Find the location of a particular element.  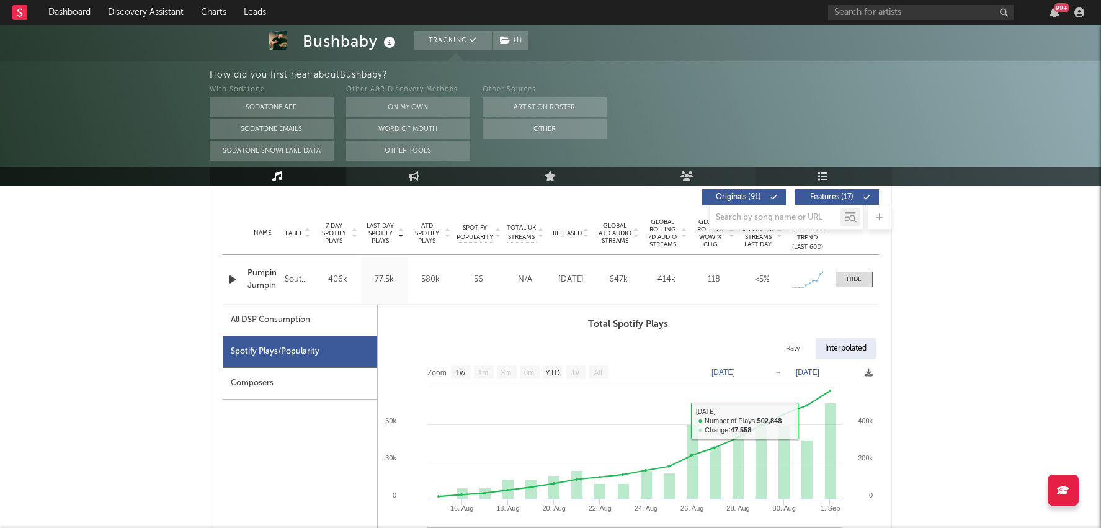

text: 16. Aug is located at coordinates (462, 508).